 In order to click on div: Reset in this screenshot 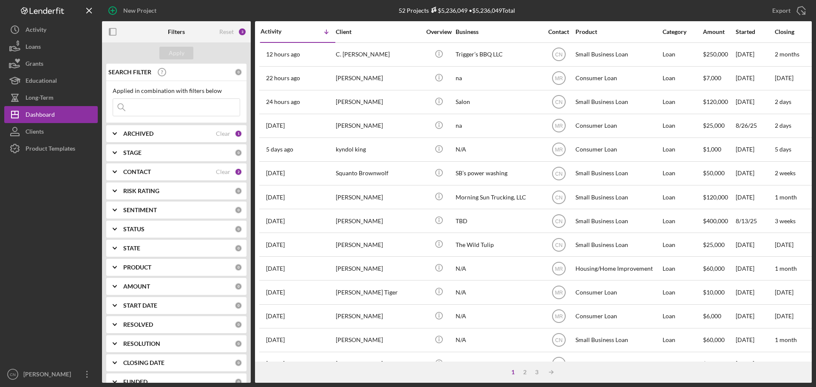, I will do `click(226, 32)`.